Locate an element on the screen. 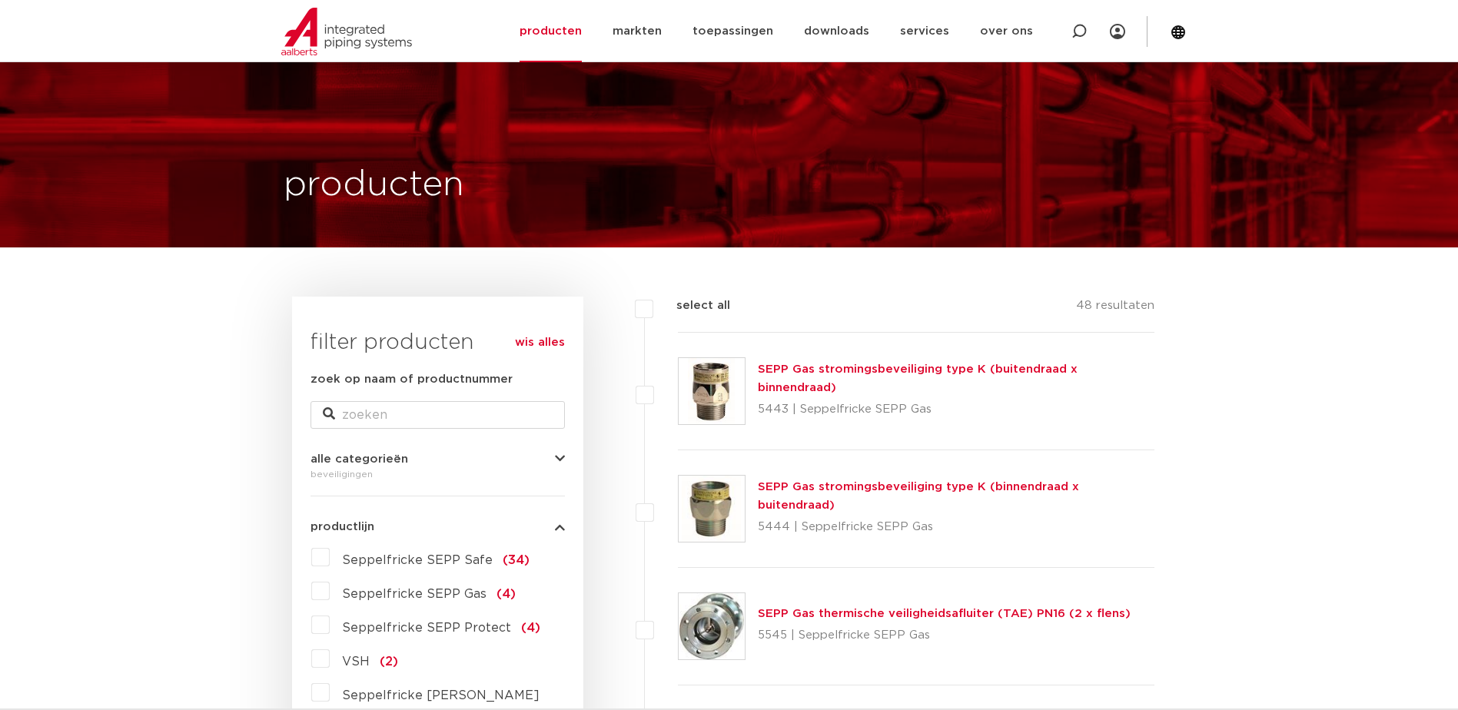 The image size is (1458, 710). img: Thumbnail for SEPP Gas stromingsbeveiliging type K (buitendraad x binnendraad) is located at coordinates (712, 391).